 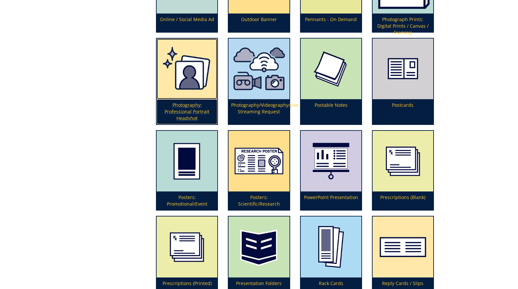 What do you see at coordinates (259, 201) in the screenshot?
I see `p: Posters: Scientific/Research` at bounding box center [259, 201].